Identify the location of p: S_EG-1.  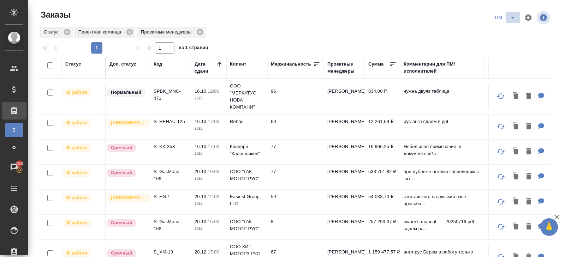
(171, 197).